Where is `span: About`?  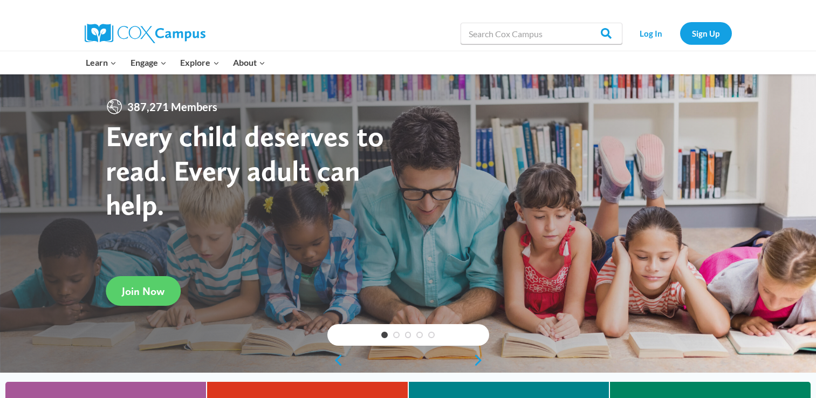
span: About is located at coordinates (249, 63).